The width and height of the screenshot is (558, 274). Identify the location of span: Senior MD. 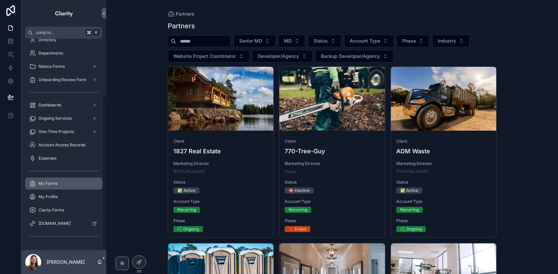
(250, 41).